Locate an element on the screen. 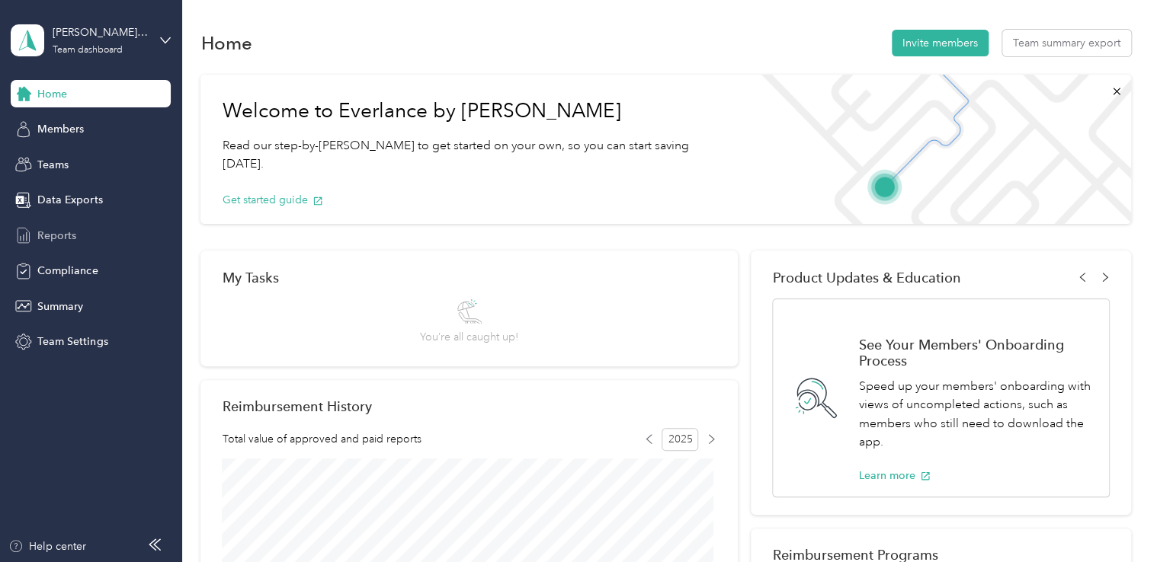 This screenshot has width=1157, height=562. span: You’re all caught up! is located at coordinates (469, 337).